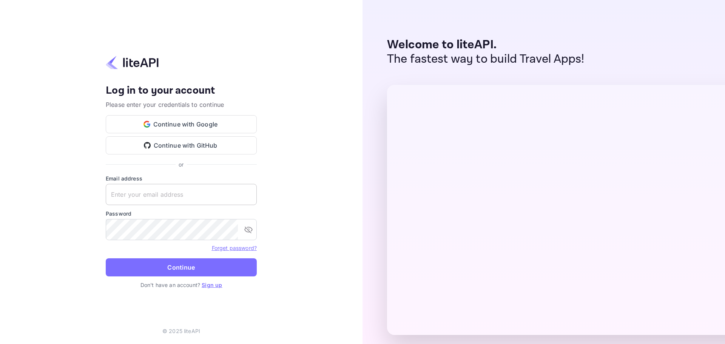  Describe the element at coordinates (132, 62) in the screenshot. I see `img: liteapi` at that location.